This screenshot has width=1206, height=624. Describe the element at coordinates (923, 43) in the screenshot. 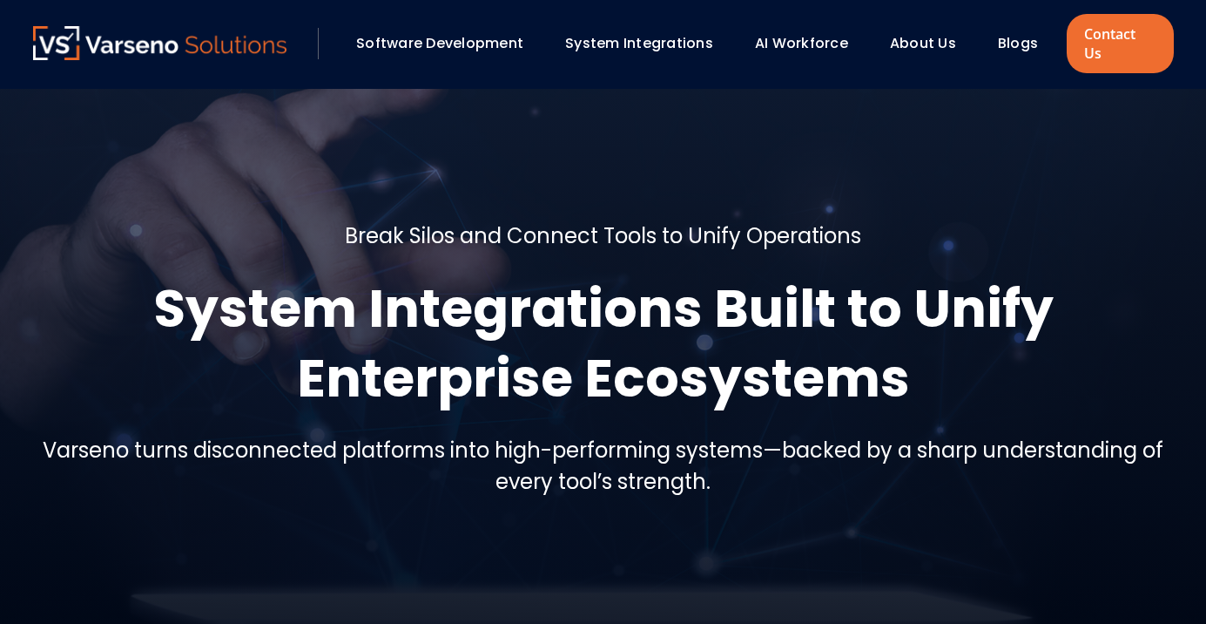

I see `a: About Us` at that location.